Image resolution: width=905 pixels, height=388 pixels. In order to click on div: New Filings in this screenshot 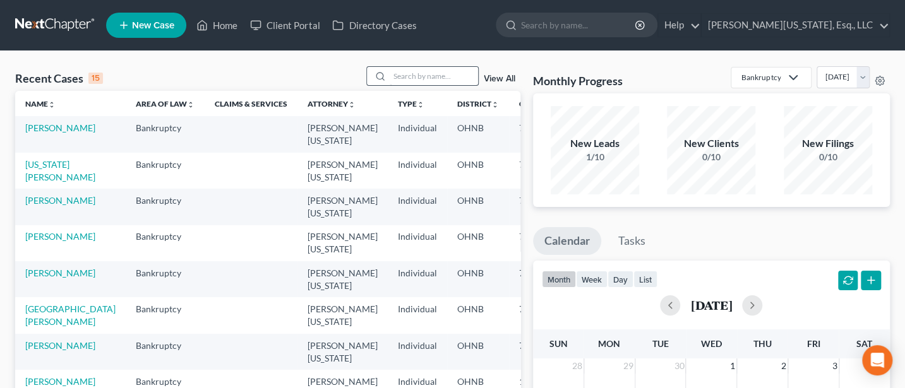, I will do `click(828, 143)`.